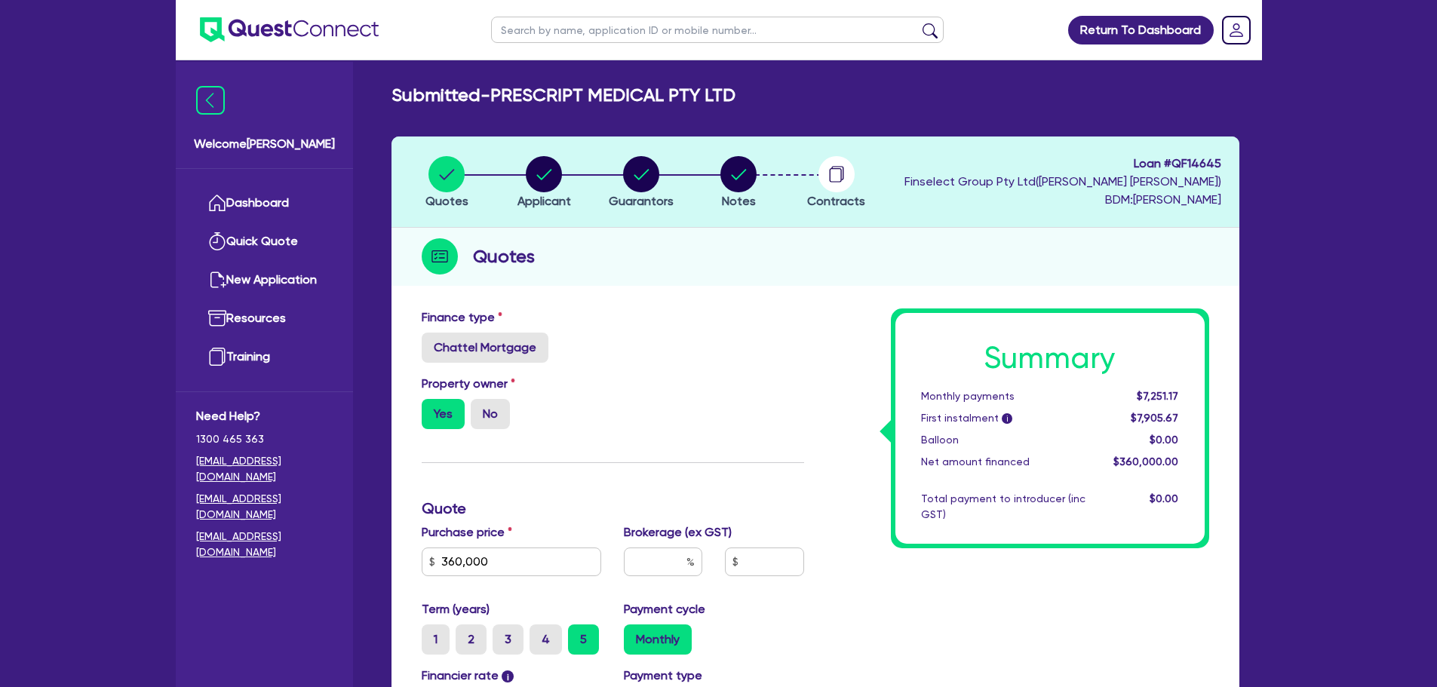 The height and width of the screenshot is (687, 1437). What do you see at coordinates (564, 95) in the screenshot?
I see `h2: Submitted - PRESCRIPT MEDICAL PTY LTD` at bounding box center [564, 95].